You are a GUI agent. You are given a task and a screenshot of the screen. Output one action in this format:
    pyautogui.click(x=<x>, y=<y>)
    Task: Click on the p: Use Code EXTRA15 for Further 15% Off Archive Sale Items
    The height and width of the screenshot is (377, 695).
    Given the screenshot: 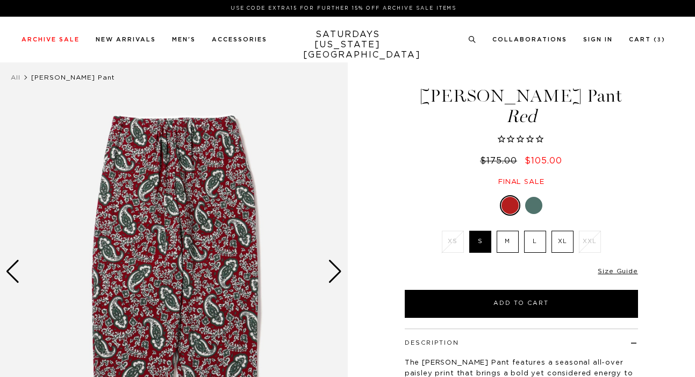 What is the action you would take?
    pyautogui.click(x=344, y=8)
    